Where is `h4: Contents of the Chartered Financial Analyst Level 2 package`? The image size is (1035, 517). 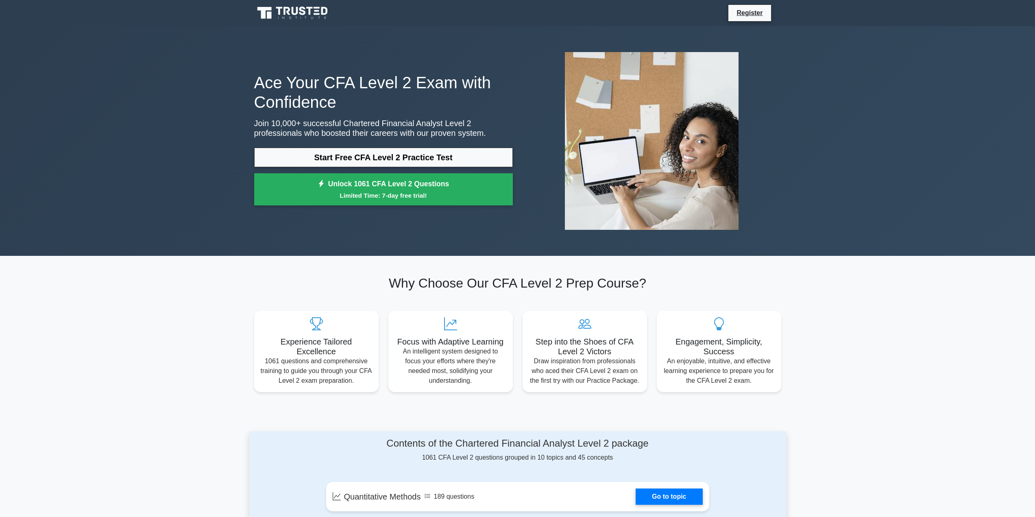
h4: Contents of the Chartered Financial Analyst Level 2 package is located at coordinates (518, 443).